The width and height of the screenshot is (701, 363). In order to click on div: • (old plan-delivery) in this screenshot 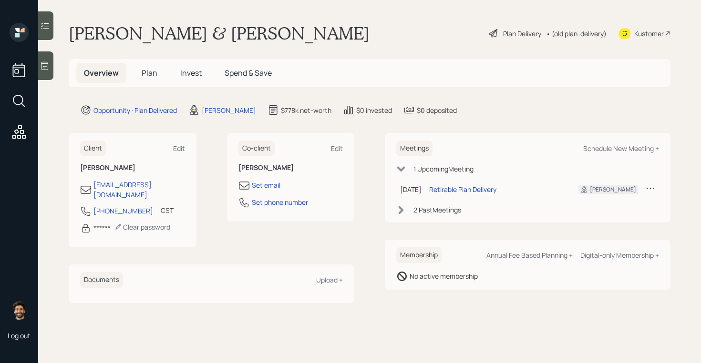, I will do `click(576, 33)`.